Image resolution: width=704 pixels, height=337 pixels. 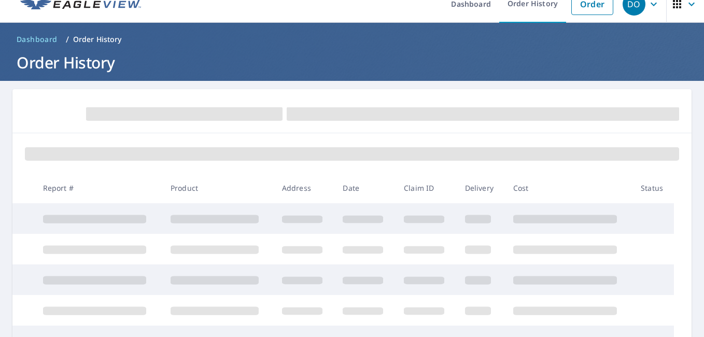 I want to click on a: Dashboard, so click(x=37, y=39).